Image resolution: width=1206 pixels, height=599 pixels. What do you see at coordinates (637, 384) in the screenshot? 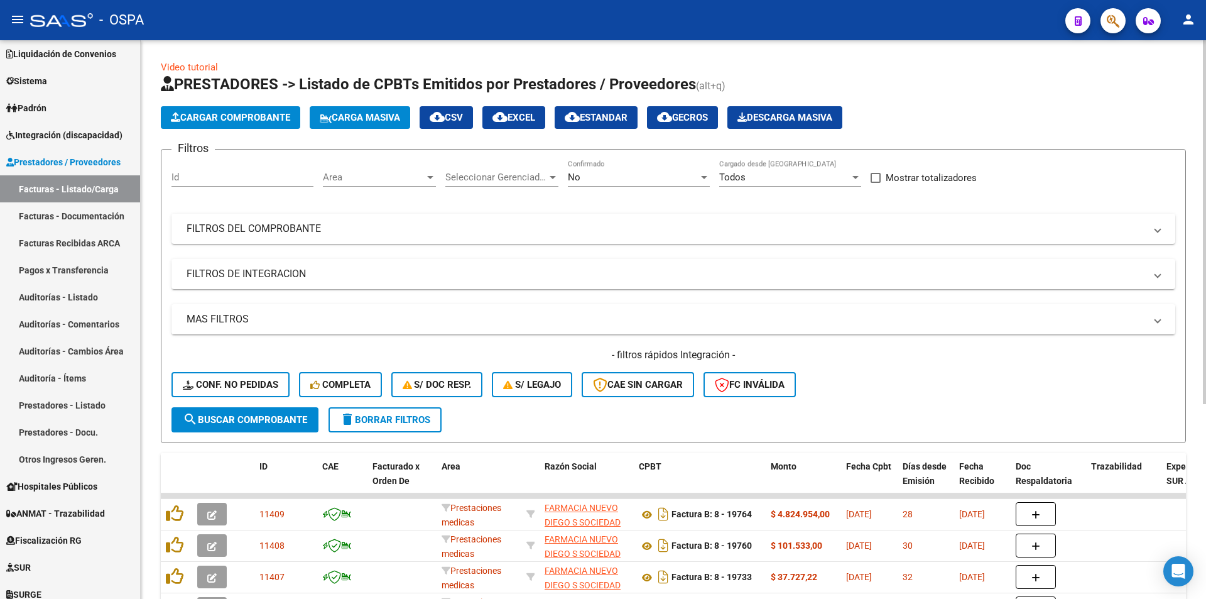
I see `button: CAE SIN CARGAR` at bounding box center [637, 384].